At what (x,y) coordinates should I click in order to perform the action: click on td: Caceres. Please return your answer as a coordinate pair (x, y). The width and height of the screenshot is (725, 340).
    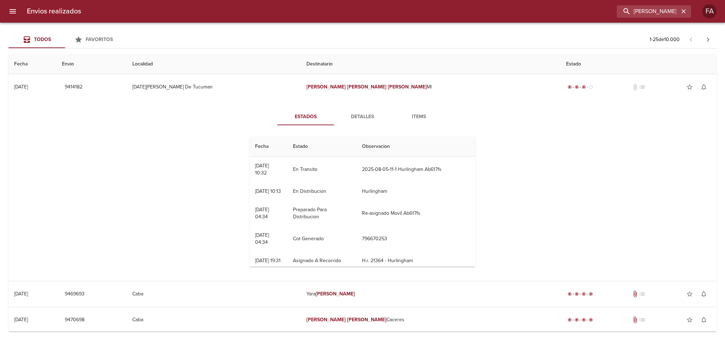
    Looking at the image, I should click on (431, 320).